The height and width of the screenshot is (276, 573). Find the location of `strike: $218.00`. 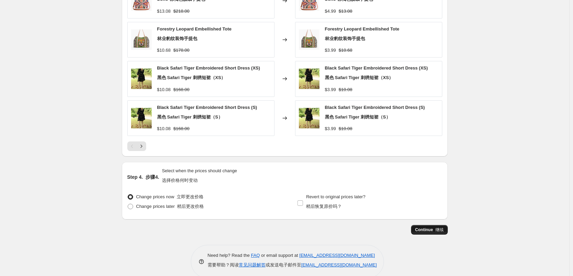

strike: $218.00 is located at coordinates (181, 11).